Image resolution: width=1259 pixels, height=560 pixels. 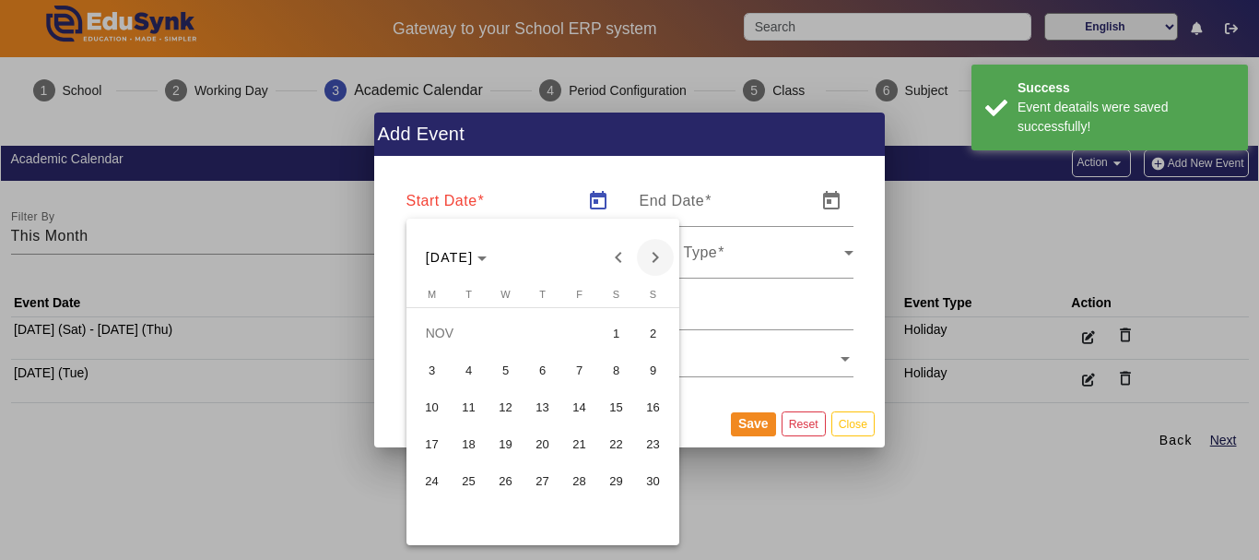 What do you see at coordinates (543, 407) in the screenshot?
I see `button: 13 November 2025` at bounding box center [543, 407].